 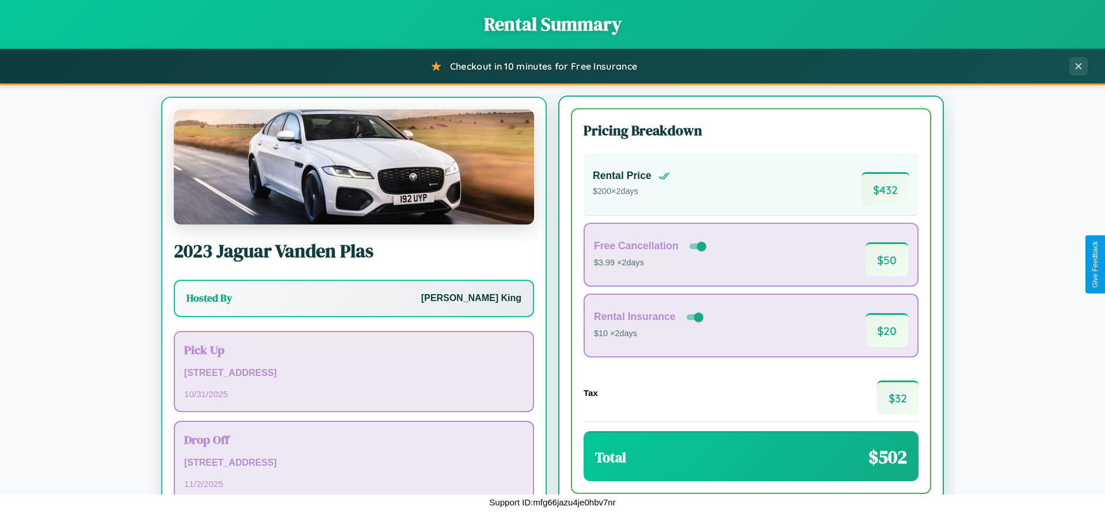 What do you see at coordinates (354, 439) in the screenshot?
I see `h3: Drop Off` at bounding box center [354, 439].